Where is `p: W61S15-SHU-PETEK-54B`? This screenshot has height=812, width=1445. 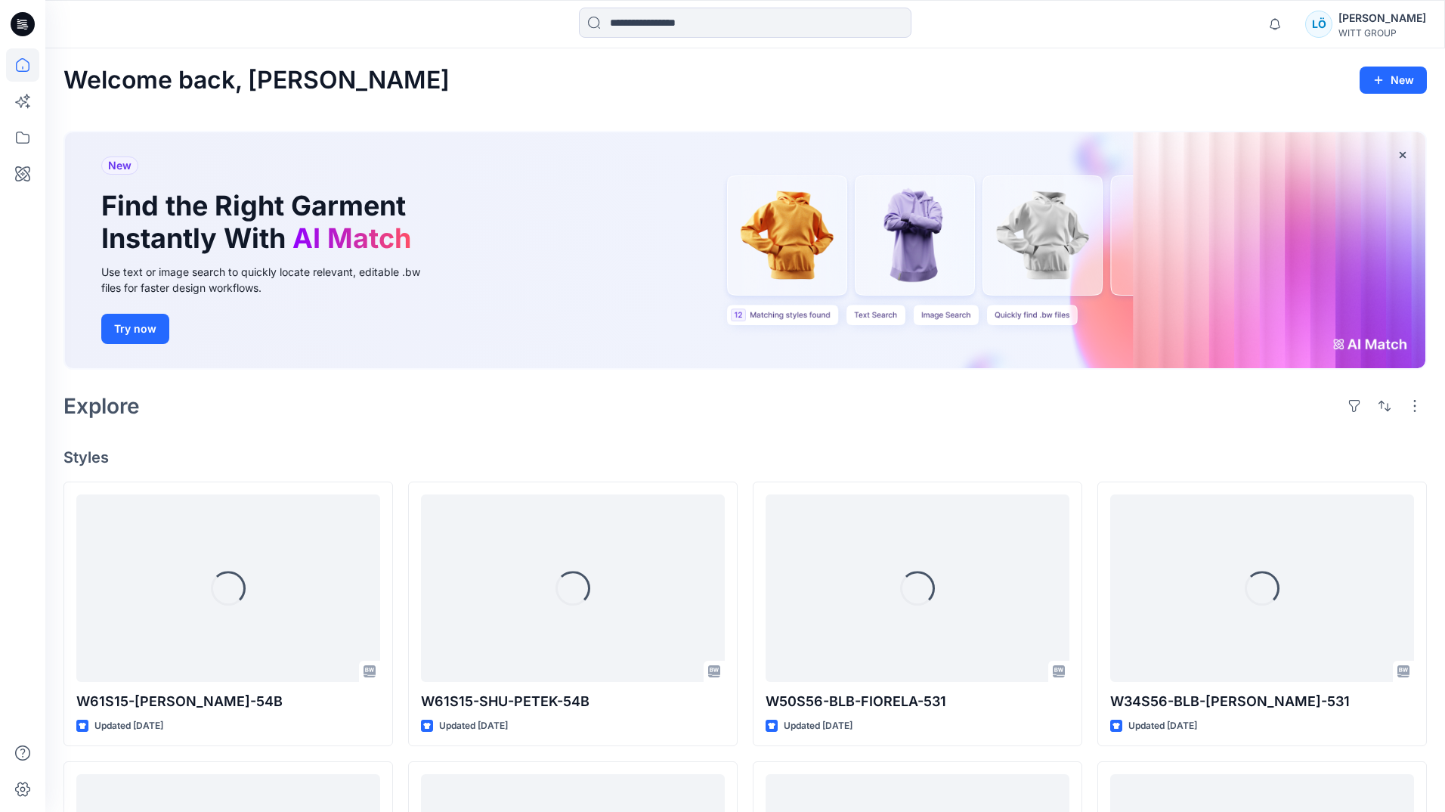 p: W61S15-SHU-PETEK-54B is located at coordinates (573, 701).